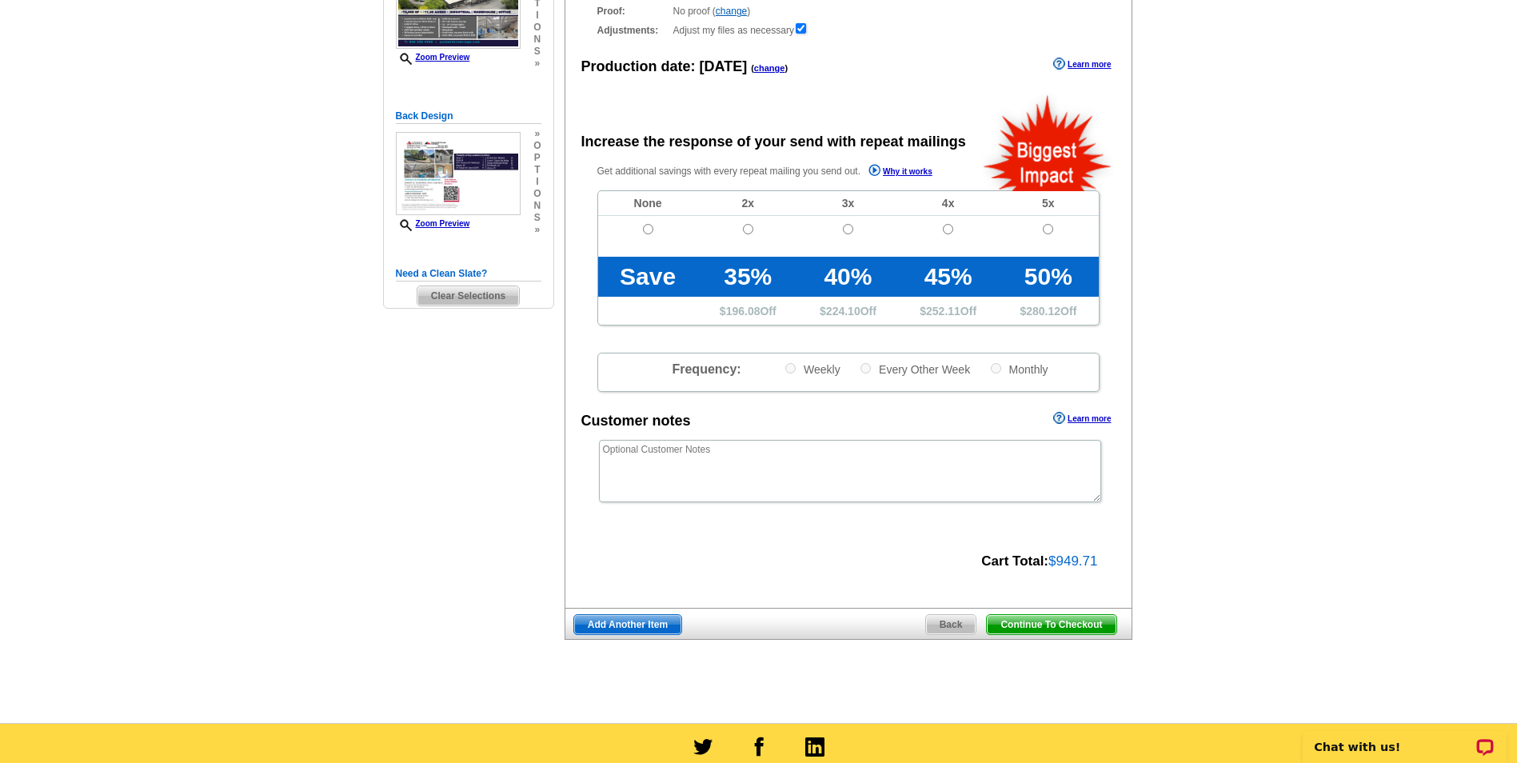 The width and height of the screenshot is (1517, 763). I want to click on div: Customer notes, so click(636, 421).